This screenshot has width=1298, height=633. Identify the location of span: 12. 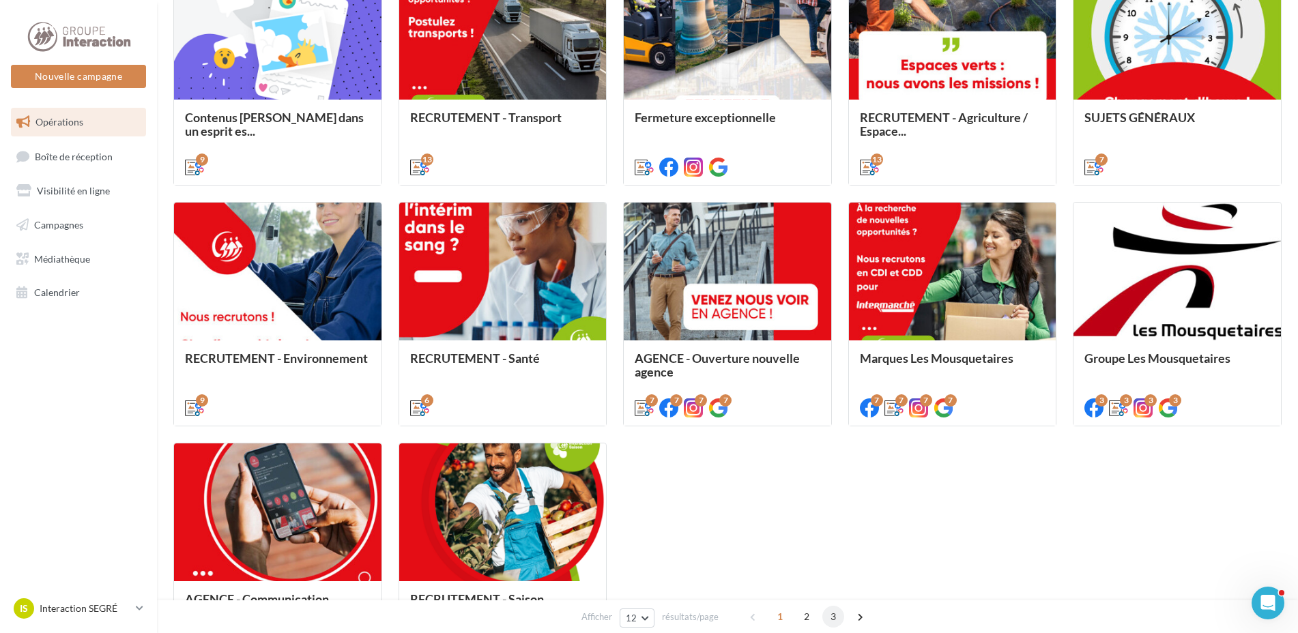
(631, 618).